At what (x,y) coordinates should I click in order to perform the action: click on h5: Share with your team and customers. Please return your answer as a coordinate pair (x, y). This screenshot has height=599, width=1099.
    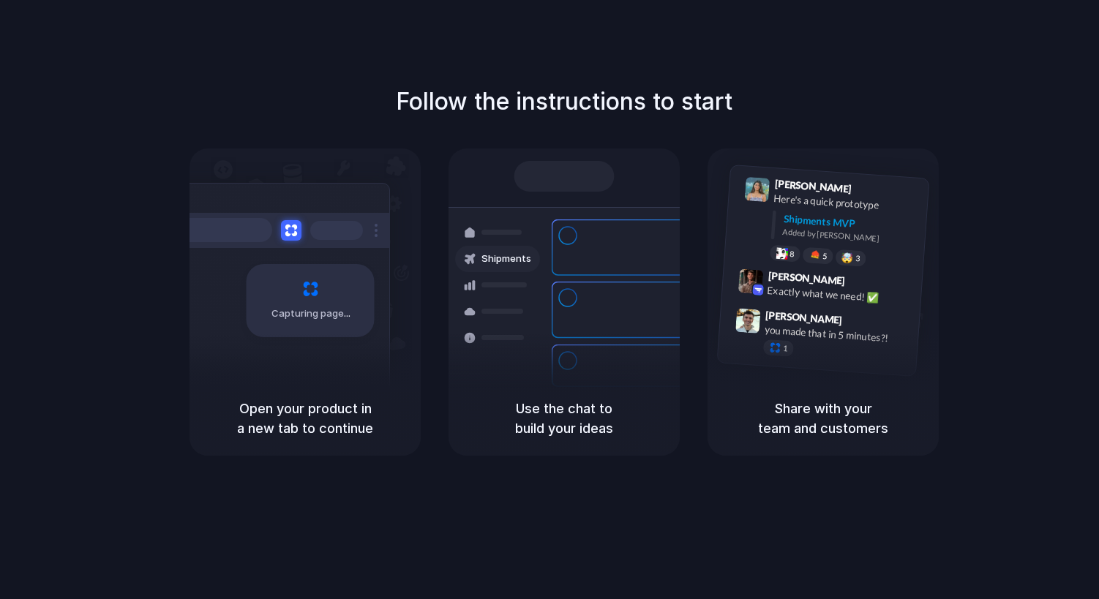
    Looking at the image, I should click on (823, 419).